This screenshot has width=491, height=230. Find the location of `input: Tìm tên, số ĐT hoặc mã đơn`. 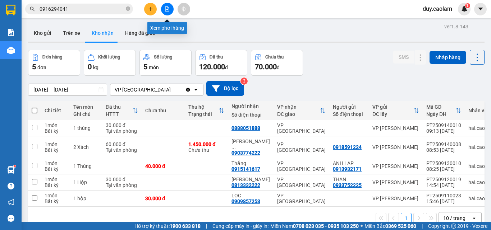

input: Tìm tên, số ĐT hoặc mã đơn is located at coordinates (82, 9).